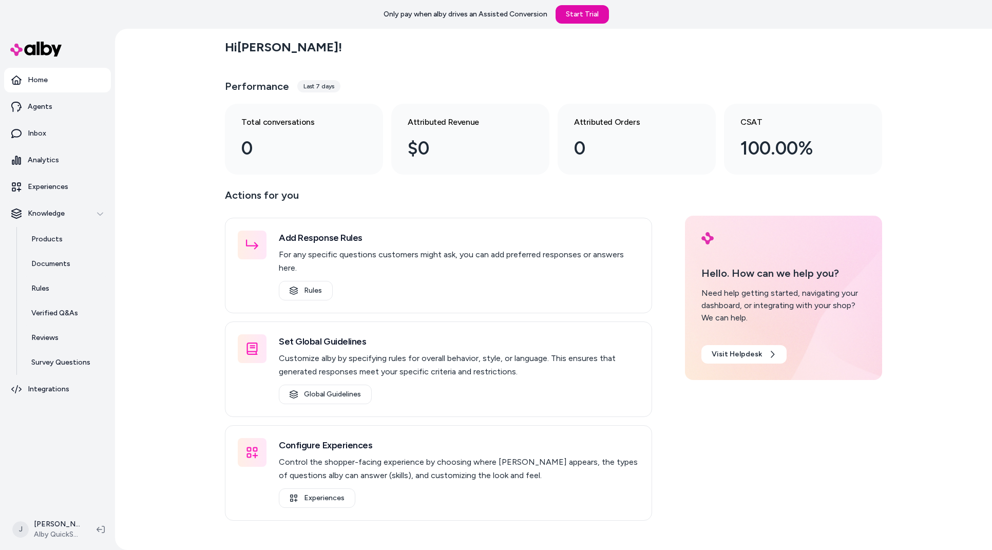  What do you see at coordinates (54, 313) in the screenshot?
I see `p: Verified Q&As` at bounding box center [54, 313].